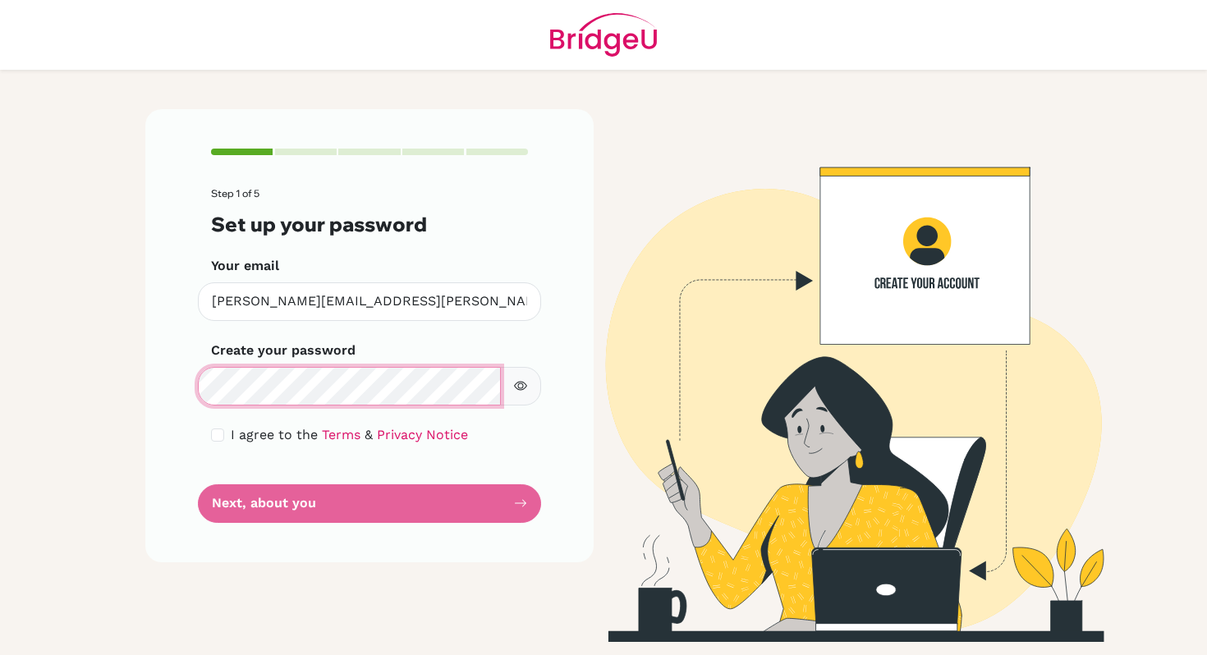 Image resolution: width=1207 pixels, height=655 pixels. What do you see at coordinates (422, 434) in the screenshot?
I see `a: Privacy Notice` at bounding box center [422, 434].